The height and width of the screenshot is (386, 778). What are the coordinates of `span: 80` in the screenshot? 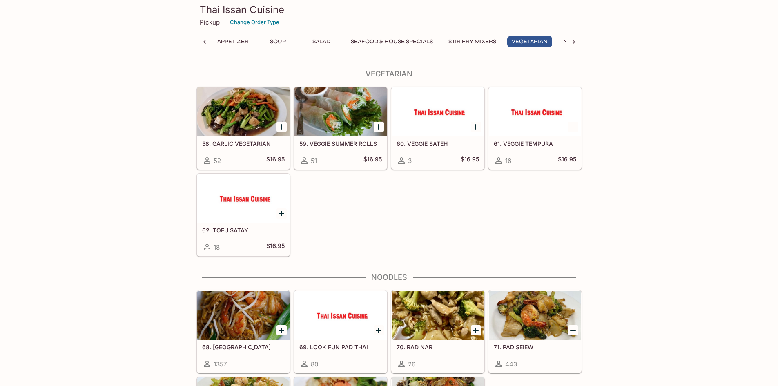 It's located at (314, 364).